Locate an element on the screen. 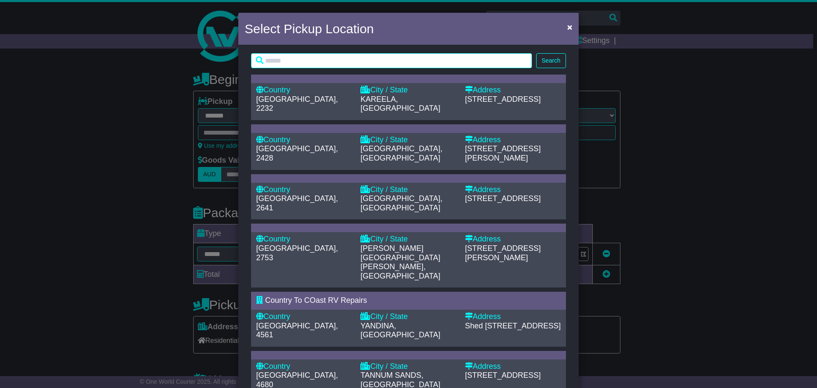  h4: Select Pickup Location is located at coordinates (310, 29).